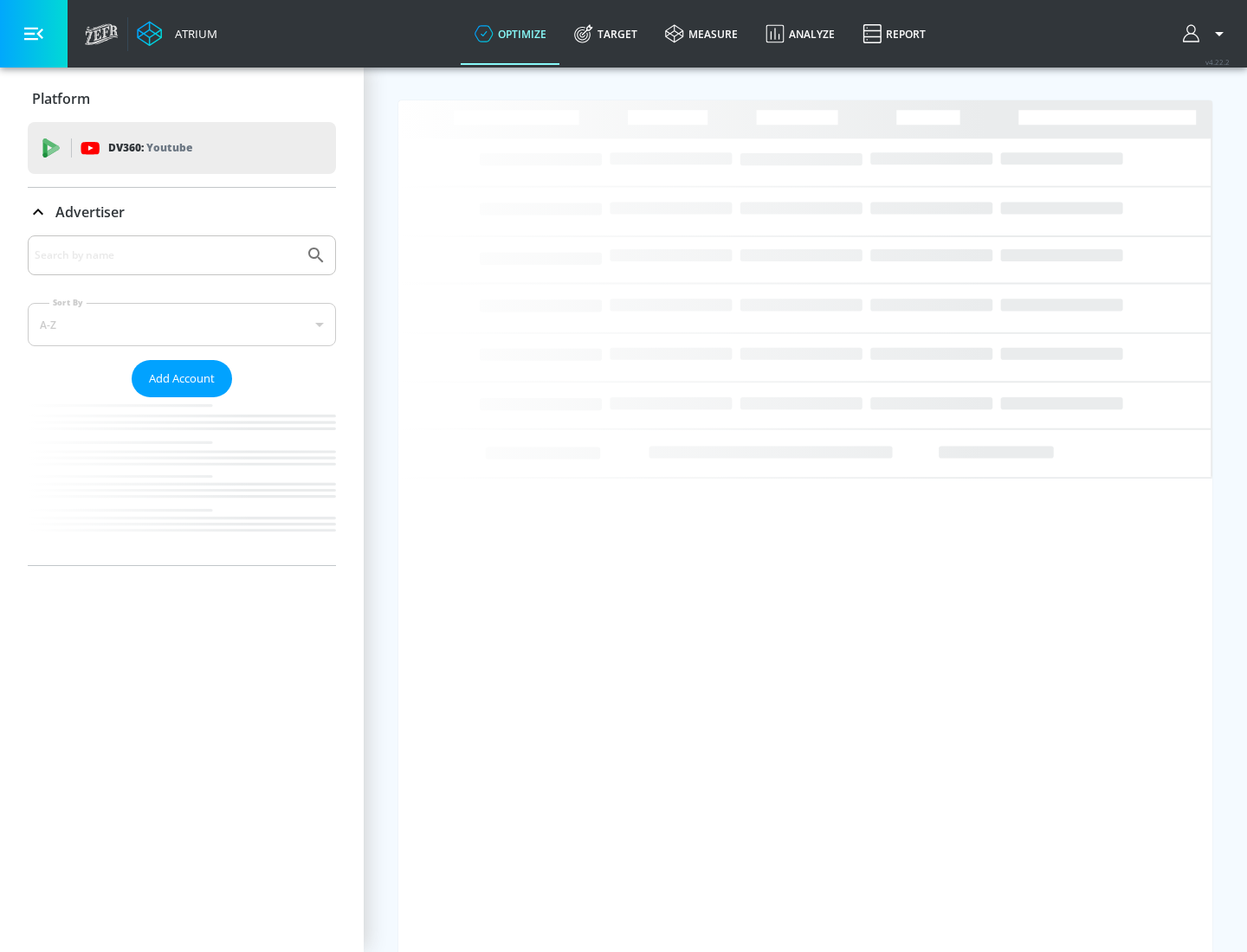 The width and height of the screenshot is (1247, 952). What do you see at coordinates (605, 34) in the screenshot?
I see `a: Target` at bounding box center [605, 34].